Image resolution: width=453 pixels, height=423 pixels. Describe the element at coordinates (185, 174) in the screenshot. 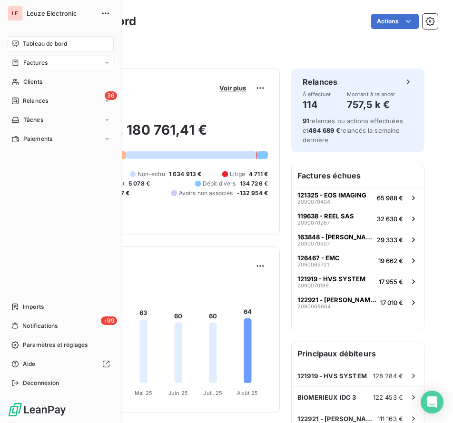

I see `span: 1 634 913 €` at that location.